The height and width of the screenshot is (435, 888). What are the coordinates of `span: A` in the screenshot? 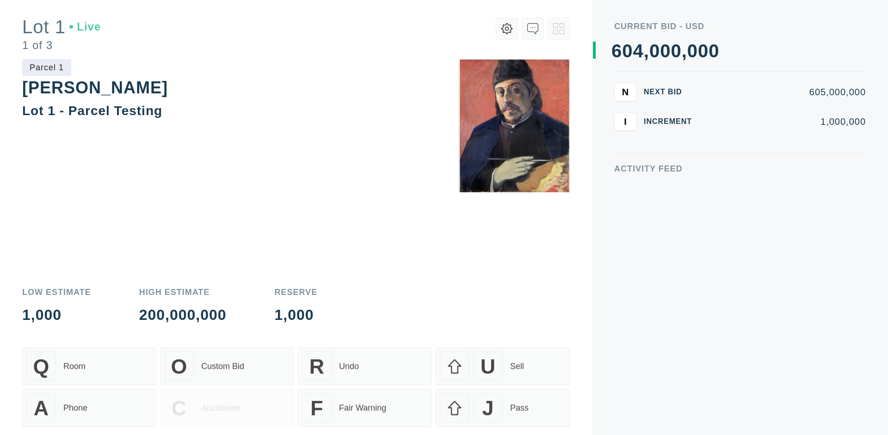 It's located at (41, 394).